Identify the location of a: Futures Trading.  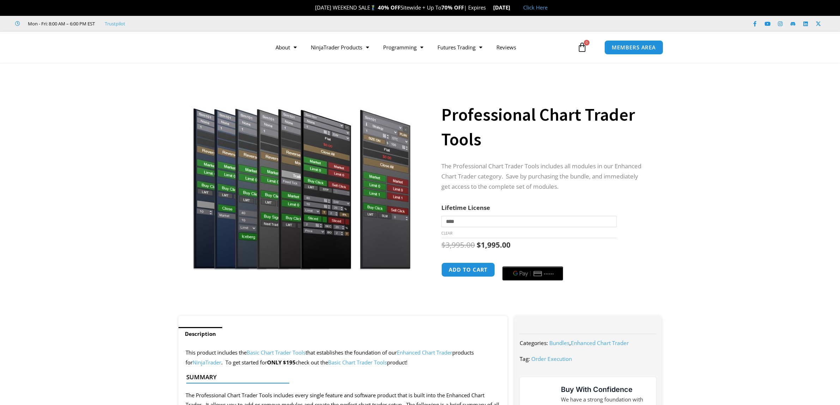
(460, 47).